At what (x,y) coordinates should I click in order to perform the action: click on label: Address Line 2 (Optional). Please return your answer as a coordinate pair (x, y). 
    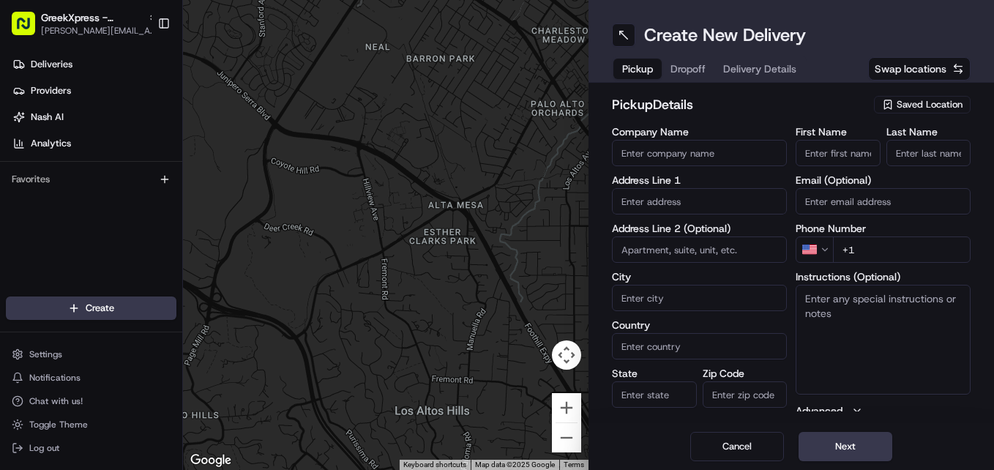
    Looking at the image, I should click on (699, 228).